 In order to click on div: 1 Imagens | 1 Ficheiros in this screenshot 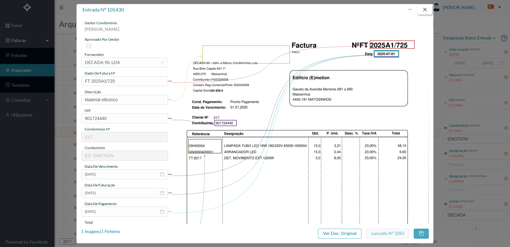, I will do `click(101, 232)`.